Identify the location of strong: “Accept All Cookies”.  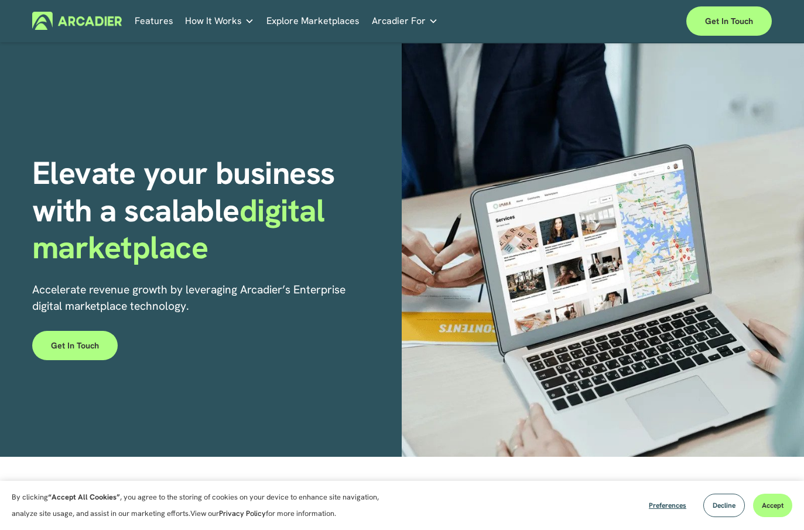
(84, 497).